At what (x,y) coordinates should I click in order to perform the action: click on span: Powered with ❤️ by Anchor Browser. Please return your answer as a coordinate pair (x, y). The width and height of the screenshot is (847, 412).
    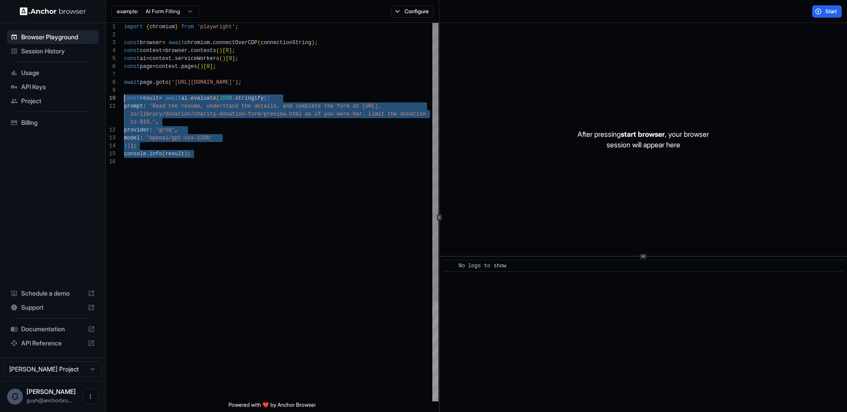
    Looking at the image, I should click on (272, 407).